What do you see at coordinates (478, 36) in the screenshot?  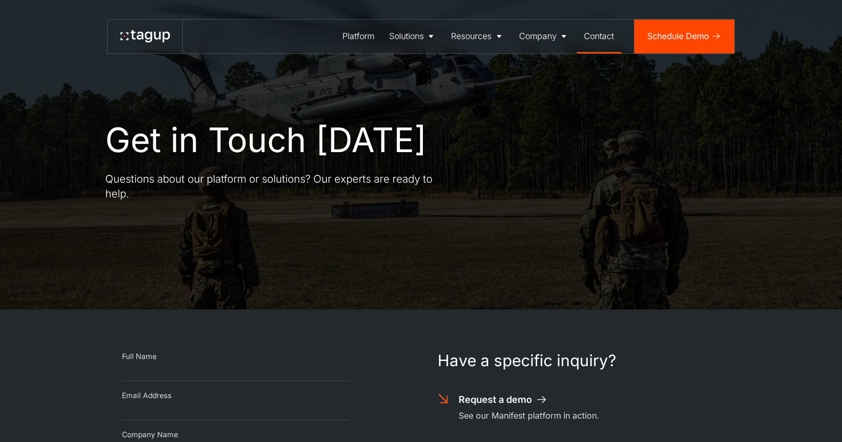 I see `a: Resources` at bounding box center [478, 36].